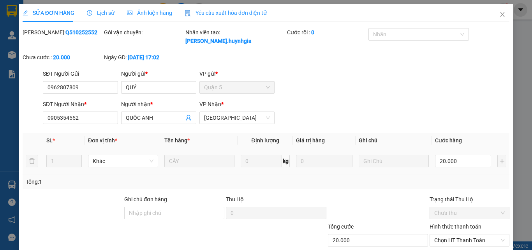 Image resolution: width=532 pixels, height=250 pixels. What do you see at coordinates (189, 118) in the screenshot?
I see `span: user-add` at bounding box center [189, 118].